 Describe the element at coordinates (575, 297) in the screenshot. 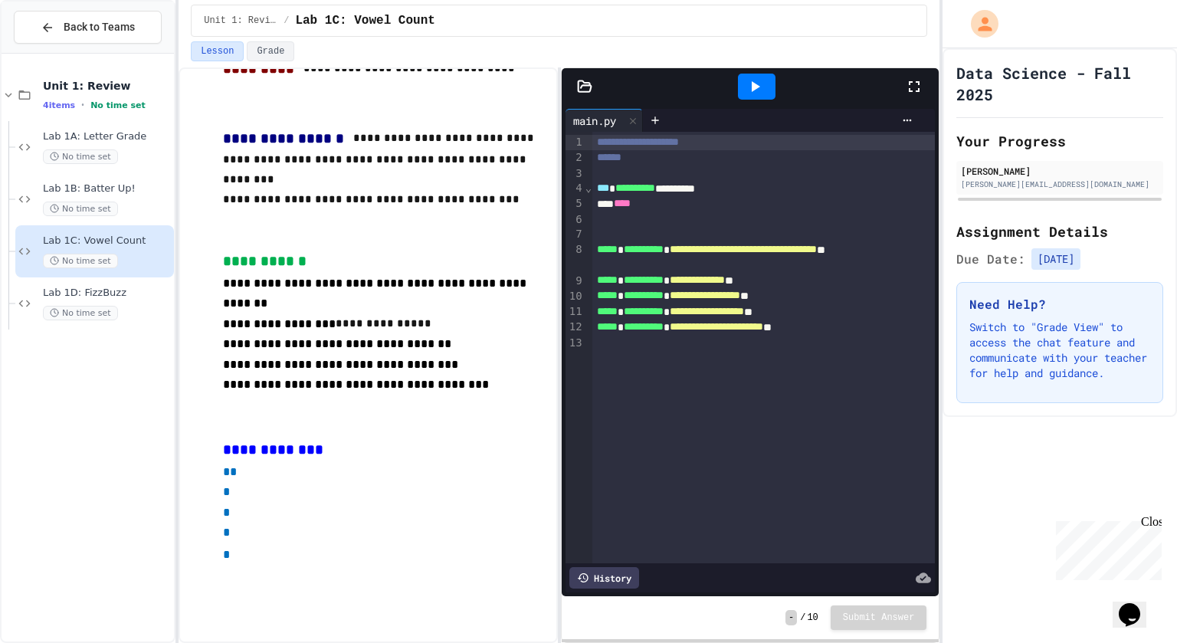

I see `div: 10` at that location.